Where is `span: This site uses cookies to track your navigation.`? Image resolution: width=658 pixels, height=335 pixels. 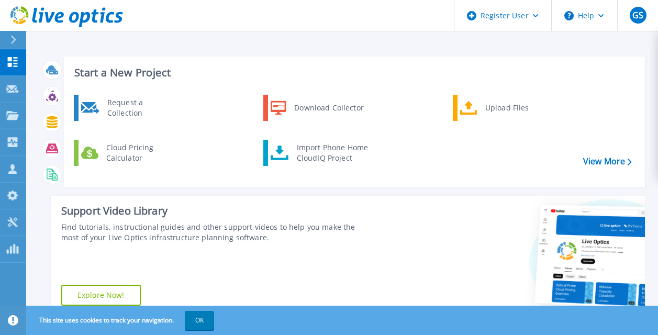
span: This site uses cookies to track your navigation. is located at coordinates (121, 320).